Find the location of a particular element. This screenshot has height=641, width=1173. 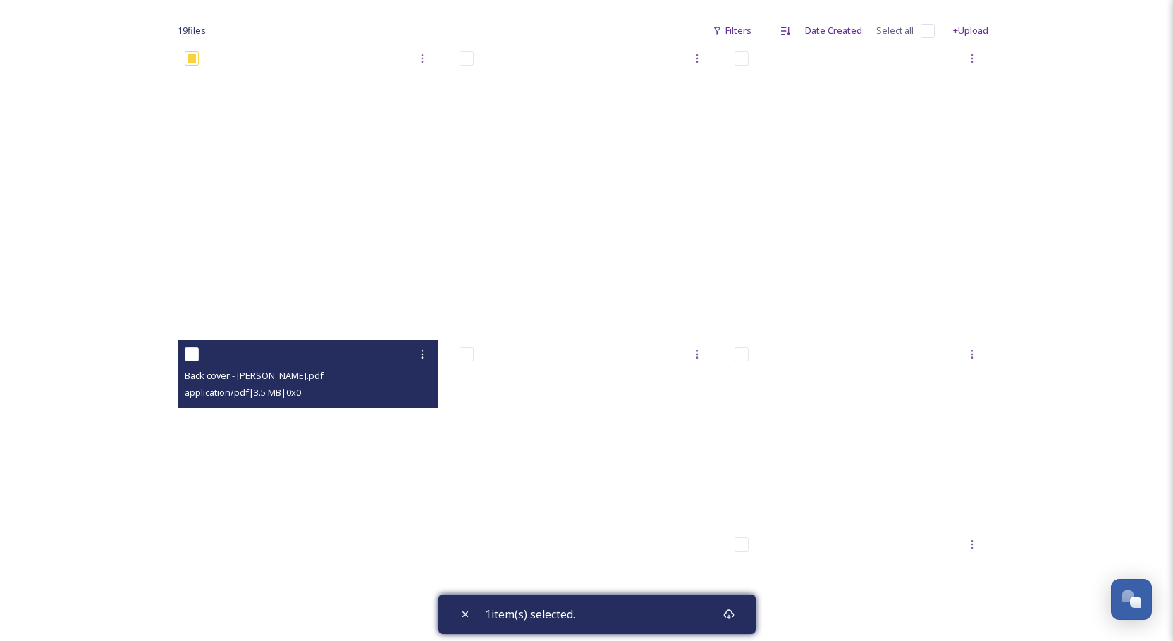

span: 19 file s is located at coordinates (192, 30).